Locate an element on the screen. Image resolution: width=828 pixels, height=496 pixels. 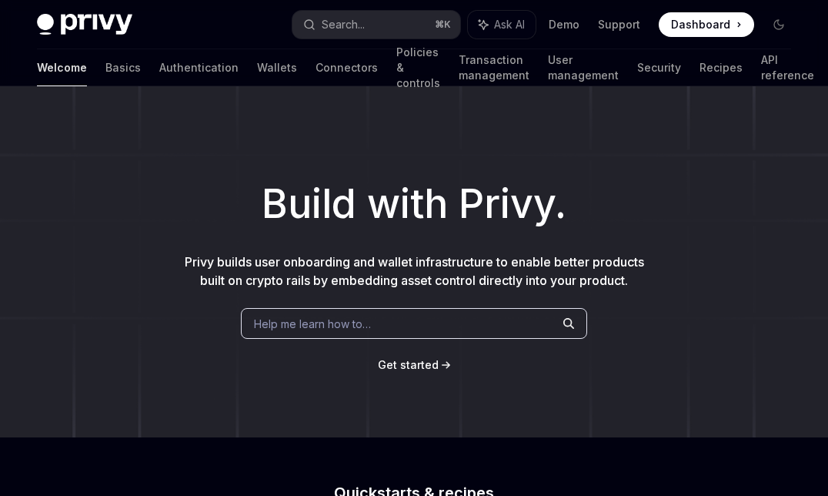
a: Welcome is located at coordinates (62, 68).